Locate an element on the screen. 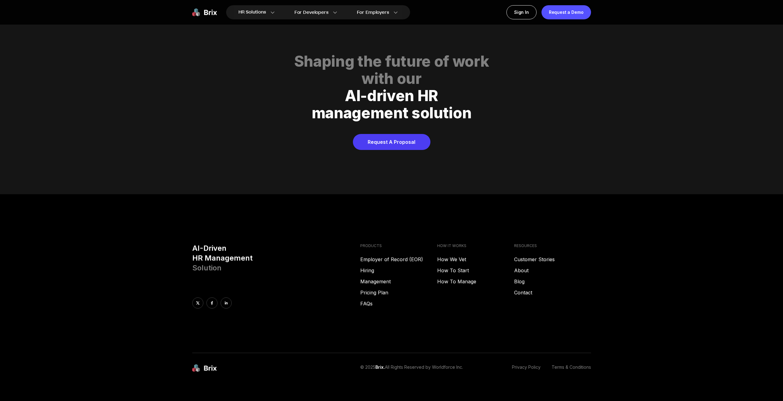 This screenshot has width=783, height=401. a: How To Manage is located at coordinates (475, 282).